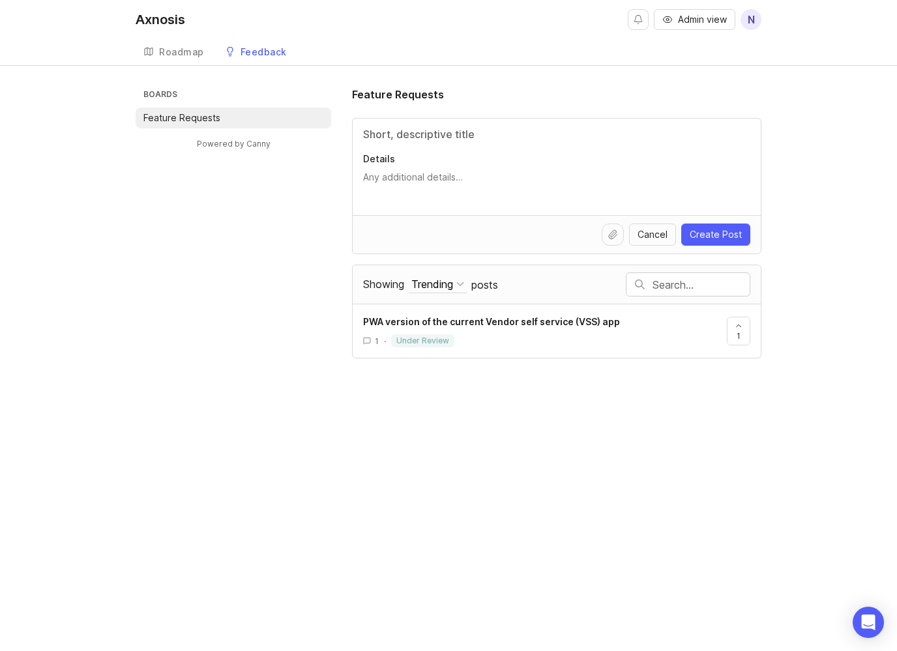  Describe the element at coordinates (556, 159) in the screenshot. I see `p: Details` at that location.